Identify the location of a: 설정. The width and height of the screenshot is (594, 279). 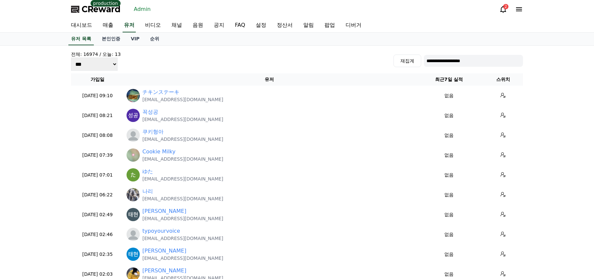
(261, 25).